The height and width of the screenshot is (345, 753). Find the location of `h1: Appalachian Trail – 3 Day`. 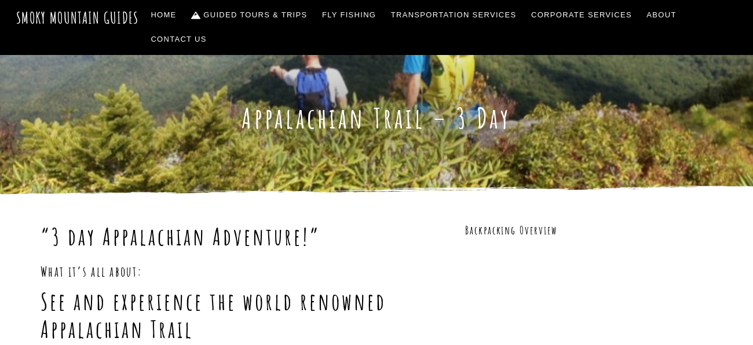

h1: Appalachian Trail – 3 Day is located at coordinates (377, 118).